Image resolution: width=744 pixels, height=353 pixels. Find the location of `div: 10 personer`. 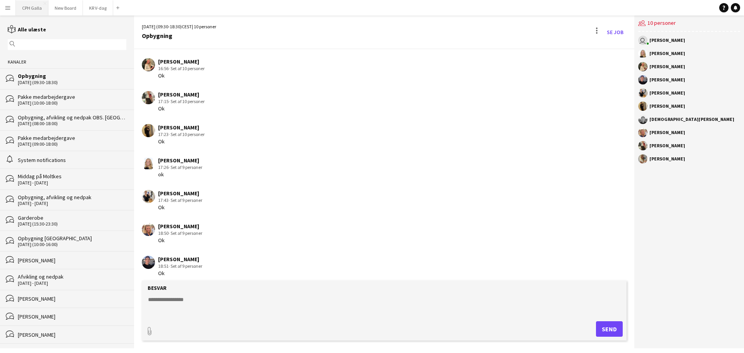

div: 10 personer is located at coordinates (689, 24).